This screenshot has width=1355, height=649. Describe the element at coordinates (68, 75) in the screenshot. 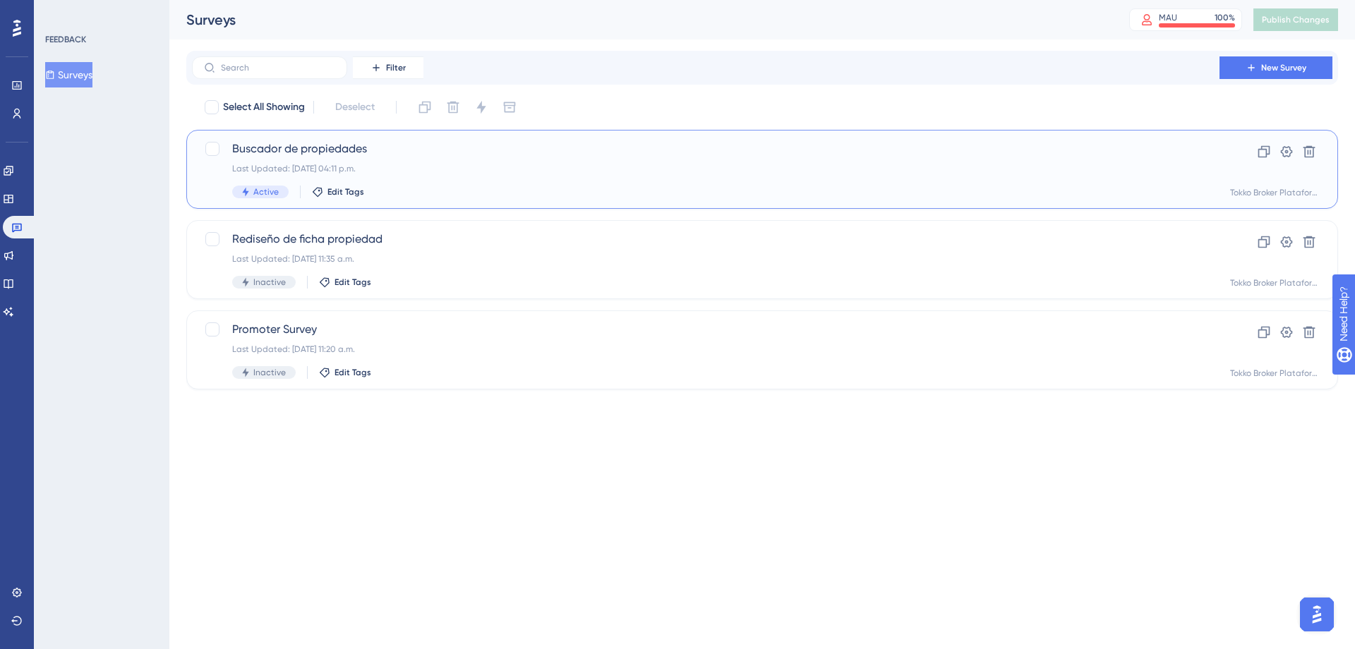

I see `button: Surveys` at that location.